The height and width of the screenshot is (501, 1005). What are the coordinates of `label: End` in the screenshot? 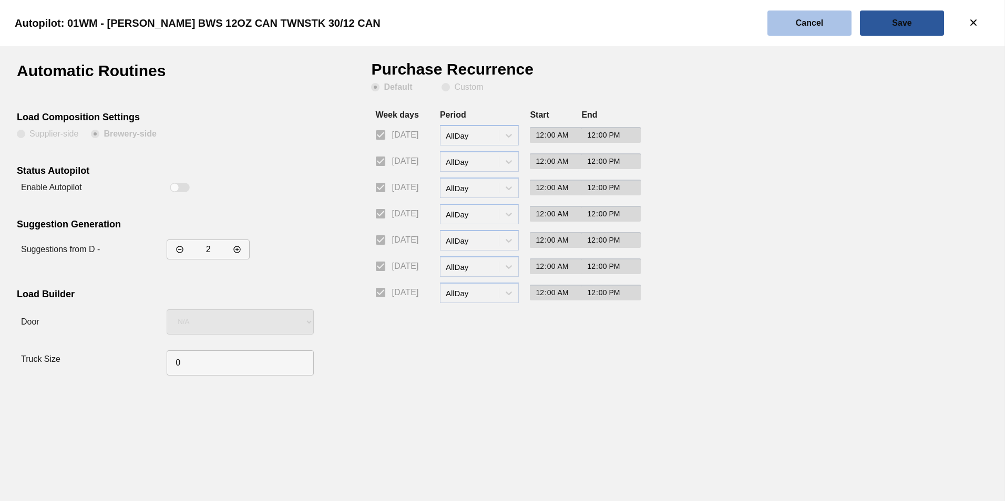 It's located at (589, 115).